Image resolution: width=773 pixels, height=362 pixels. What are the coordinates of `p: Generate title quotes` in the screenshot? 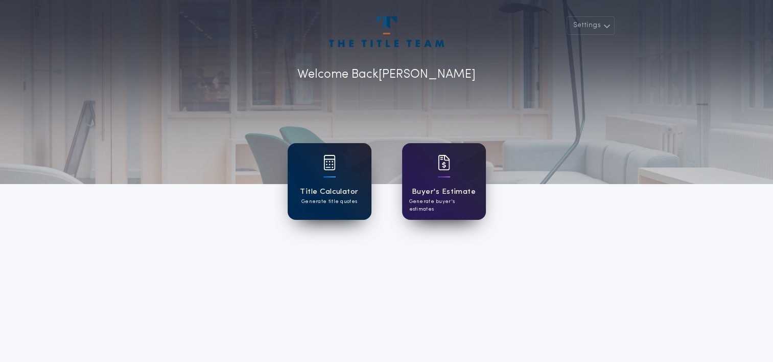 It's located at (329, 201).